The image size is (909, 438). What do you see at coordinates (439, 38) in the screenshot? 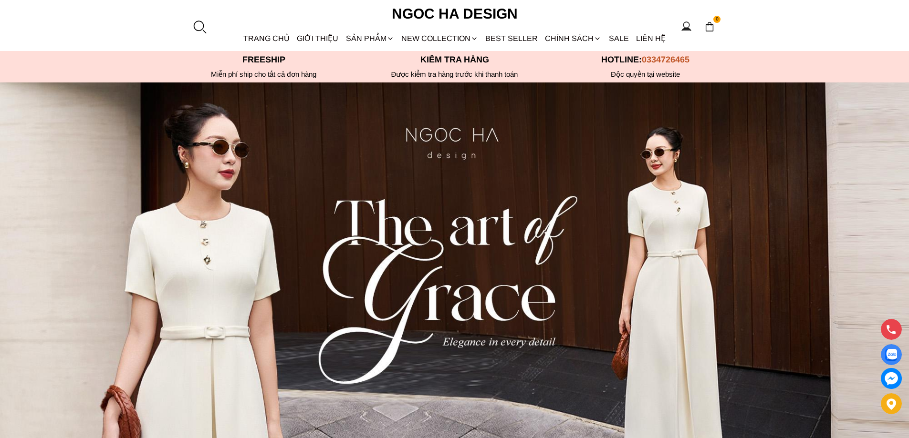
I see `a: NEW COLLECTION` at bounding box center [439, 38].